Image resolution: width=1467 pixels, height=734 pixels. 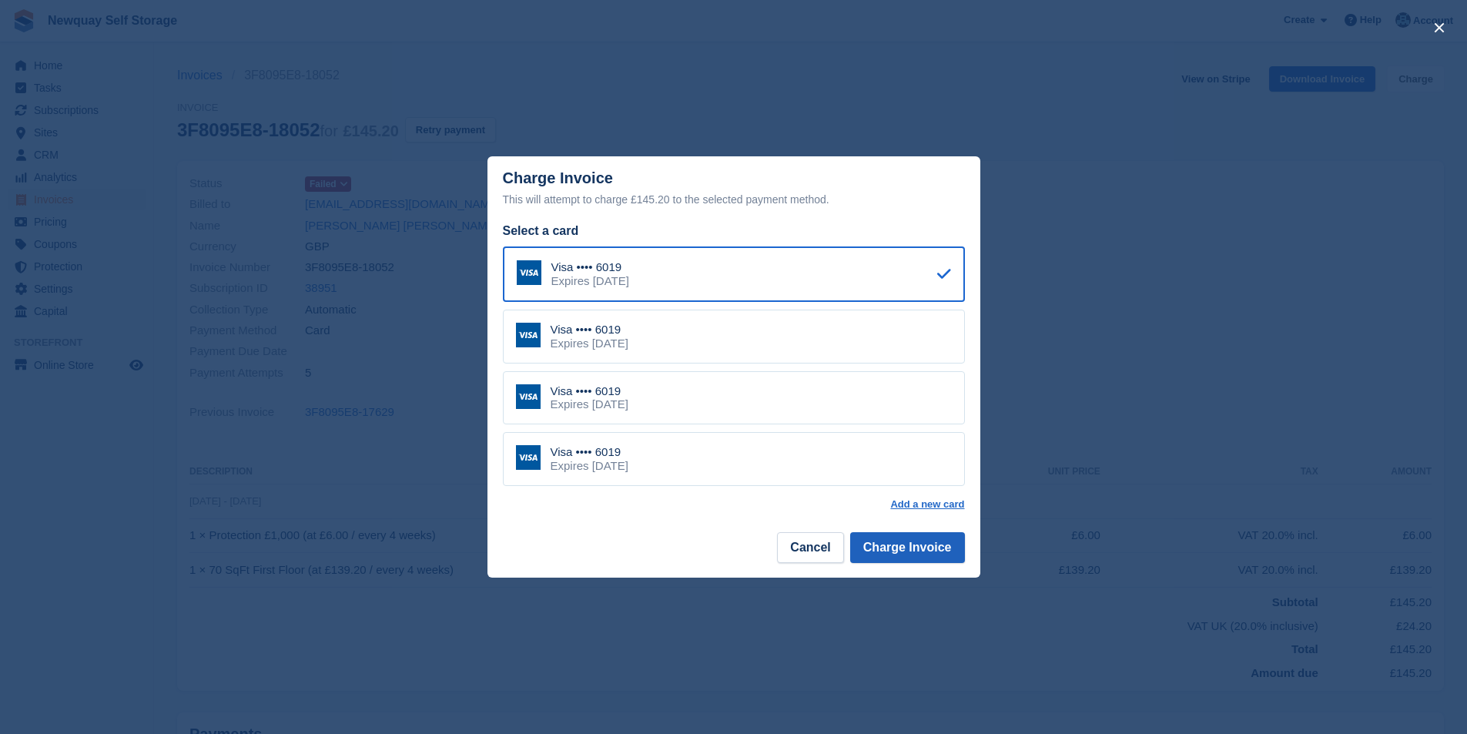 What do you see at coordinates (734, 231) in the screenshot?
I see `div: Select a card` at bounding box center [734, 231].